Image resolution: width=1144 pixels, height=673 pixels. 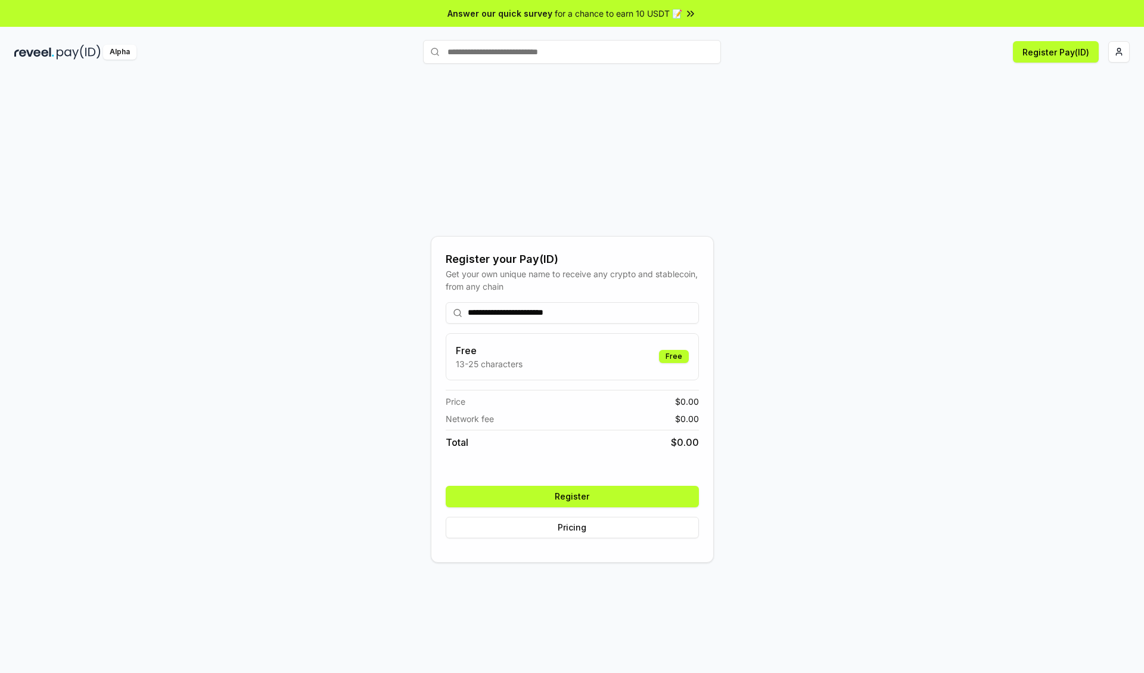 What do you see at coordinates (455, 401) in the screenshot?
I see `span: Price` at bounding box center [455, 401].